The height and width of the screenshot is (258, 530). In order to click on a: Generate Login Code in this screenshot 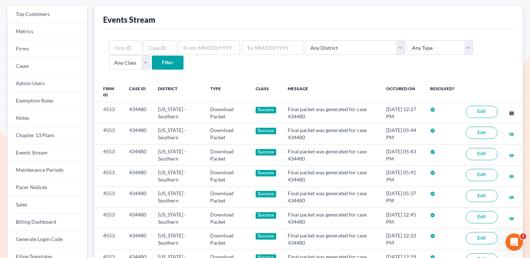, I will do `click(47, 240)`.